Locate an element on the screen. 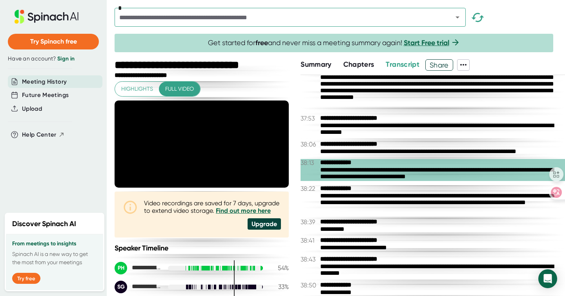  div: Speaker Timeline is located at coordinates (202, 248).